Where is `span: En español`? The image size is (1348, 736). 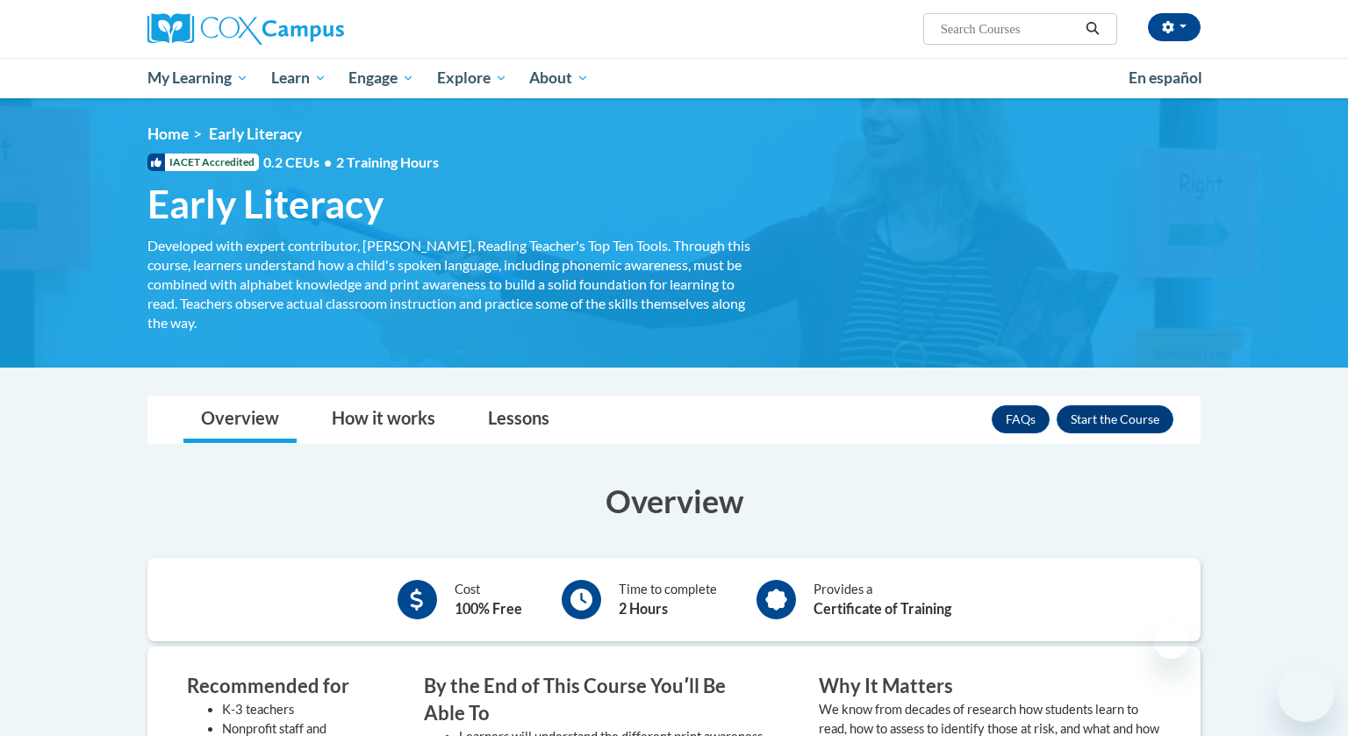
span: En español is located at coordinates (1165, 77).